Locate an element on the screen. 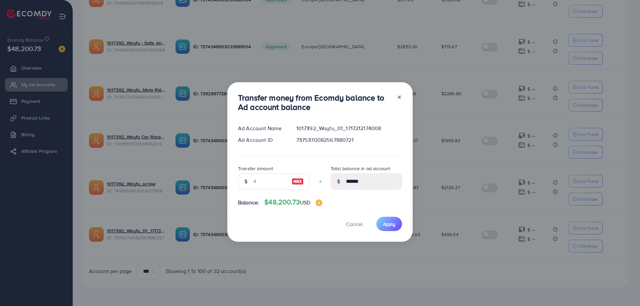 This screenshot has width=640, height=306. button: Cancel is located at coordinates (354, 224).